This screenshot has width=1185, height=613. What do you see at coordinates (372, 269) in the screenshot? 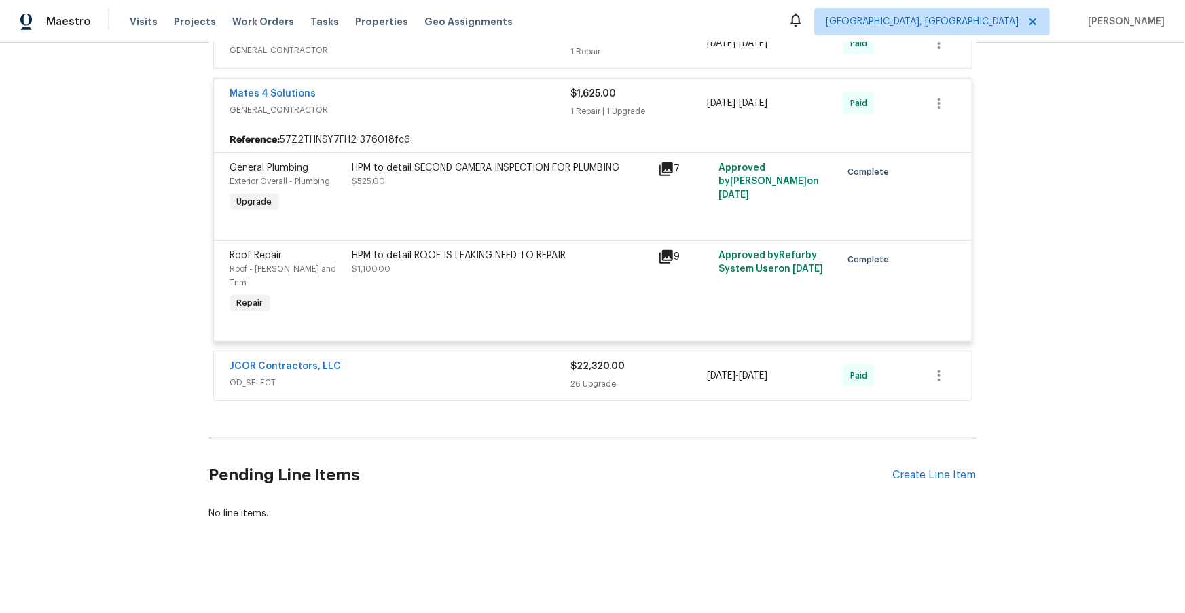
I see `span: $1,100.00` at bounding box center [372, 269].